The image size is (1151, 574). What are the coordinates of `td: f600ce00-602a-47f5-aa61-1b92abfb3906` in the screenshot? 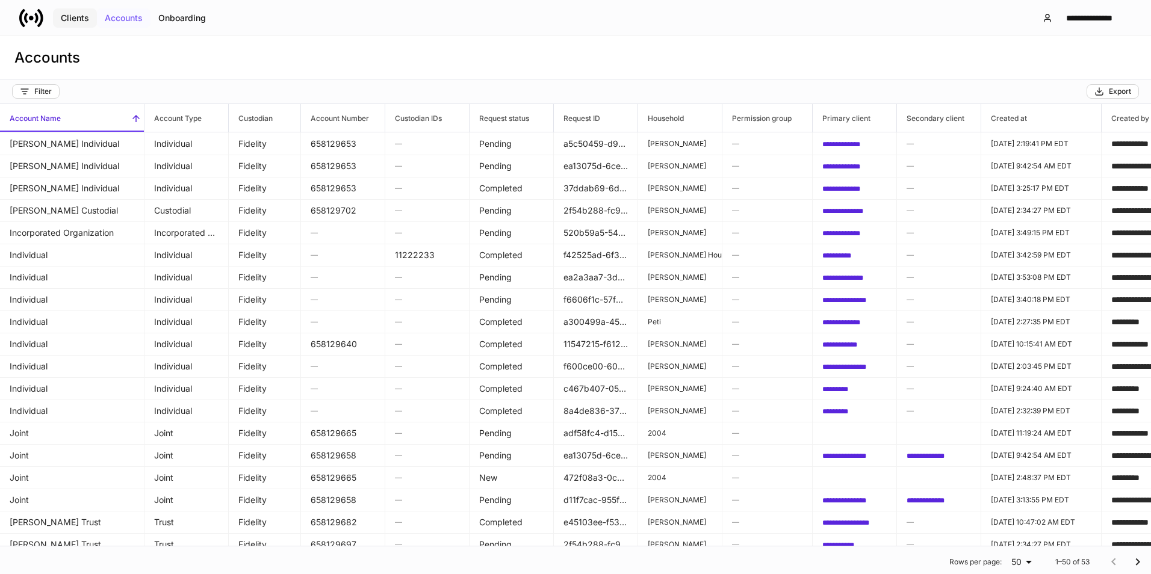 It's located at (596, 367).